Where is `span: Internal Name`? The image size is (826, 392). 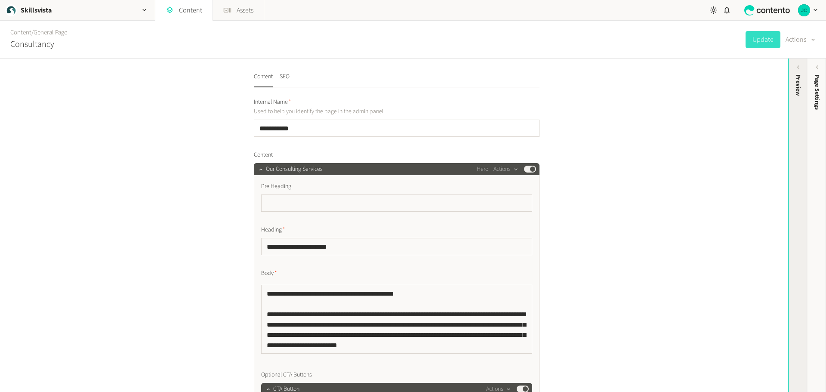
span: Internal Name is located at coordinates (272, 102).